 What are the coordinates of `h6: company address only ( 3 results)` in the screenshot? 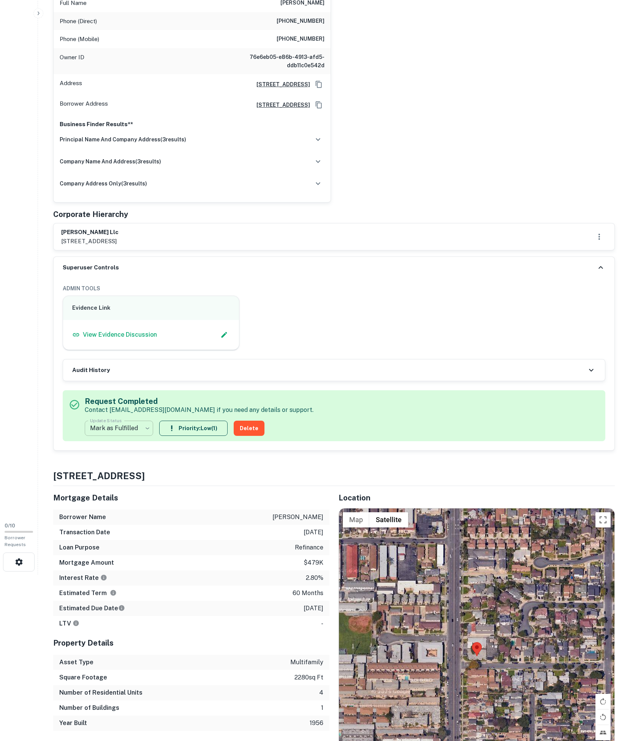 It's located at (103, 184).